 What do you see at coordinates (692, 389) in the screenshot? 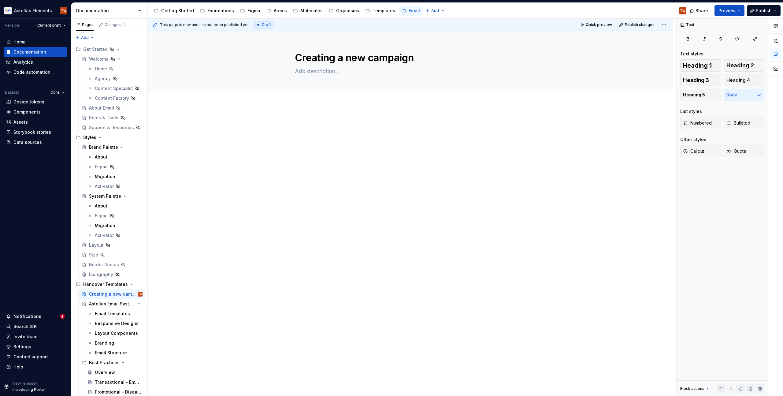
I see `div: Block actions` at bounding box center [692, 389].